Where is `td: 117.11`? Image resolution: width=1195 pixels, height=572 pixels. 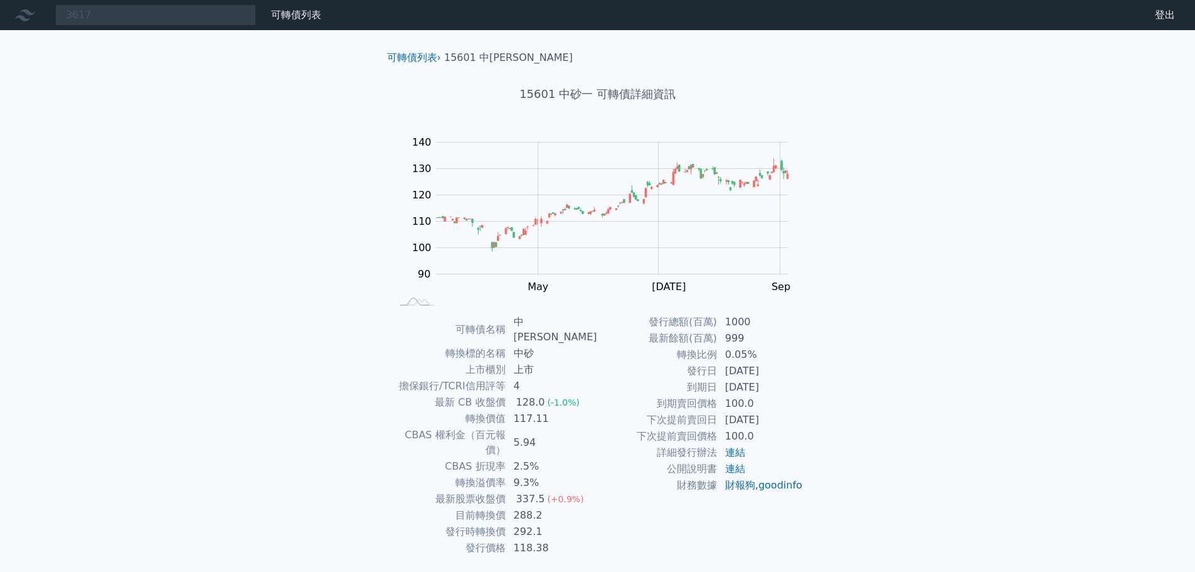
td: 117.11 is located at coordinates (552, 419).